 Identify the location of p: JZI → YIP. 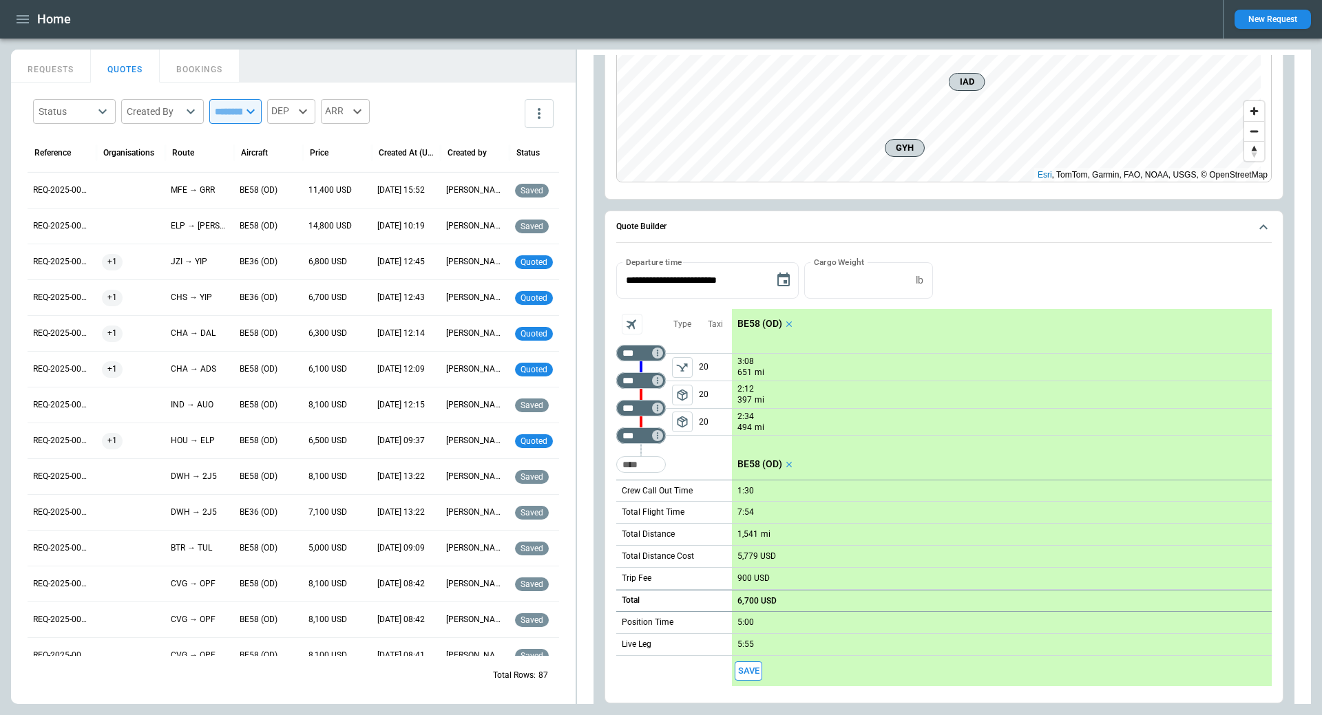
(200, 262).